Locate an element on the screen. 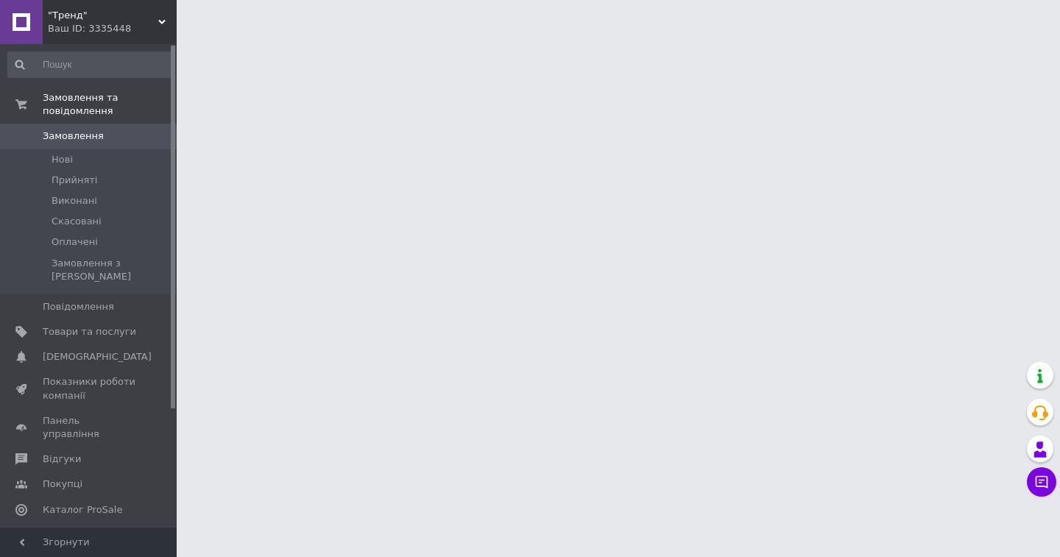 This screenshot has width=1060, height=557. span: Панель управління is located at coordinates (89, 428).